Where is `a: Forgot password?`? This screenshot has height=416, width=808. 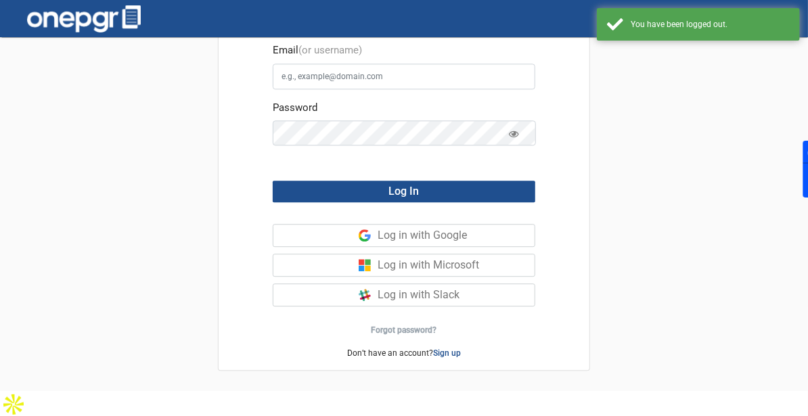 a: Forgot password? is located at coordinates (404, 330).